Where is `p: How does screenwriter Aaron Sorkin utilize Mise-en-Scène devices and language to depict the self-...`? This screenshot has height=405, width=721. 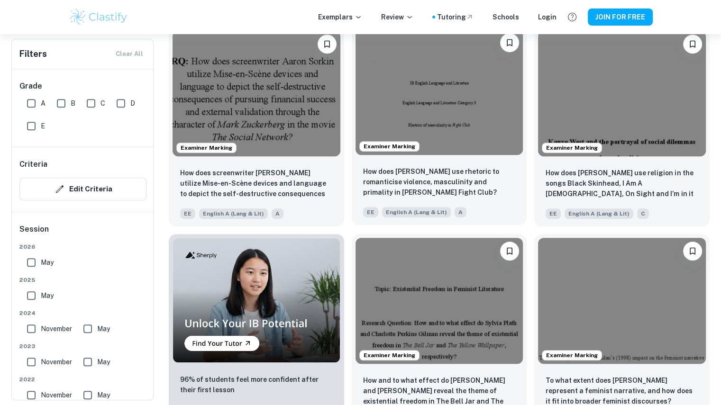 p: How does screenwriter Aaron Sorkin utilize Mise-en-Scène devices and language to depict the self-... is located at coordinates (256, 184).